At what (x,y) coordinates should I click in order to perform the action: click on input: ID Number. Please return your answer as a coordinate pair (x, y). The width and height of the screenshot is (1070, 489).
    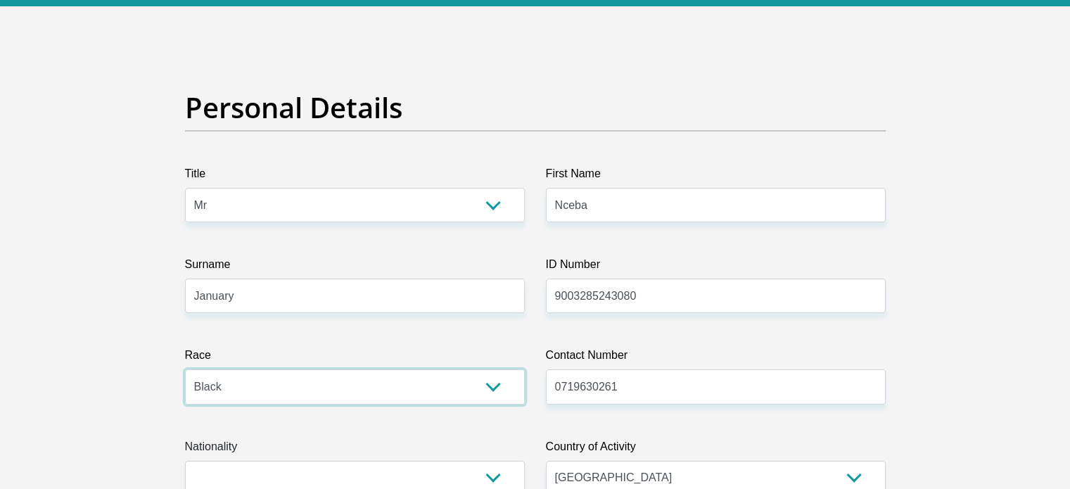
    Looking at the image, I should click on (716, 295).